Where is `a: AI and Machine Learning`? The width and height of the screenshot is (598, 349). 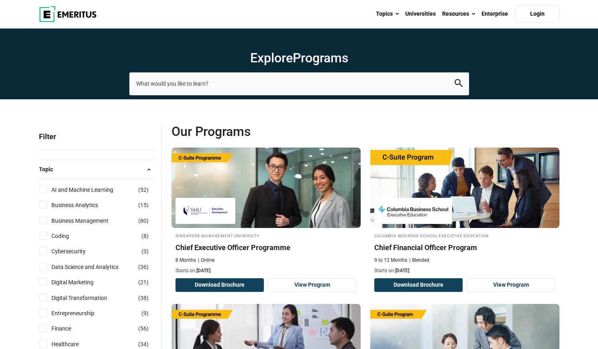
a: AI and Machine Learning is located at coordinates (90, 190).